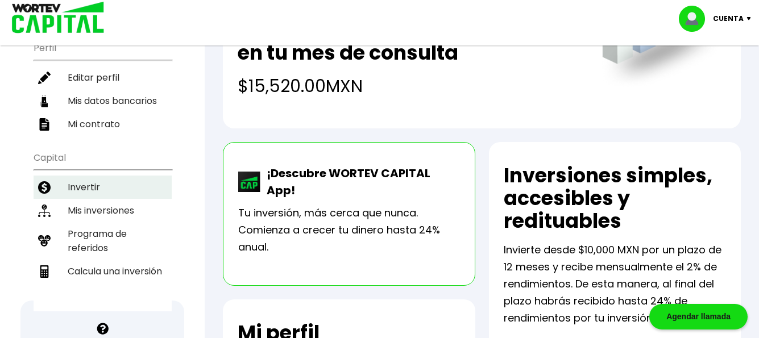 This screenshot has width=759, height=338. Describe the element at coordinates (102, 77) in the screenshot. I see `a: Editar perfil` at that location.